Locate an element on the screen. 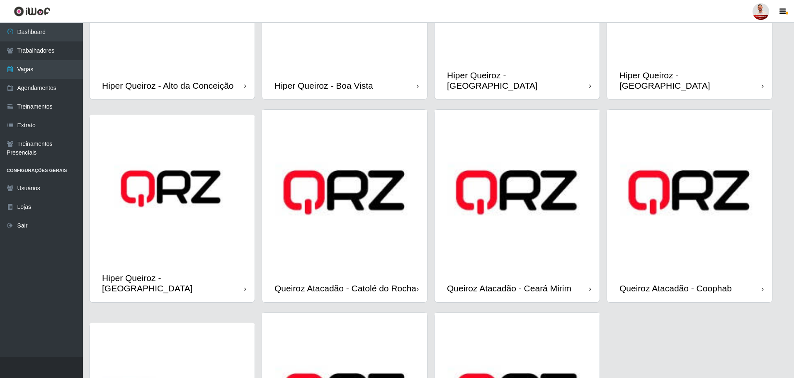  img: CoreUI Logo is located at coordinates (32, 11).